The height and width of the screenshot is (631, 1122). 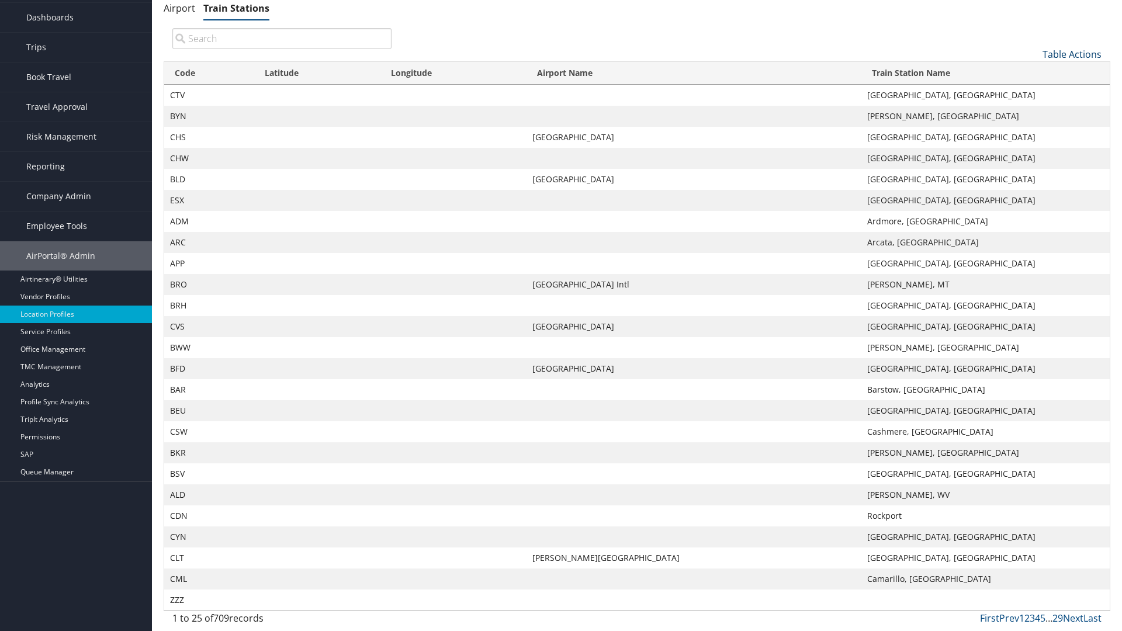 What do you see at coordinates (1010, 619) in the screenshot?
I see `a: Prev` at bounding box center [1010, 619].